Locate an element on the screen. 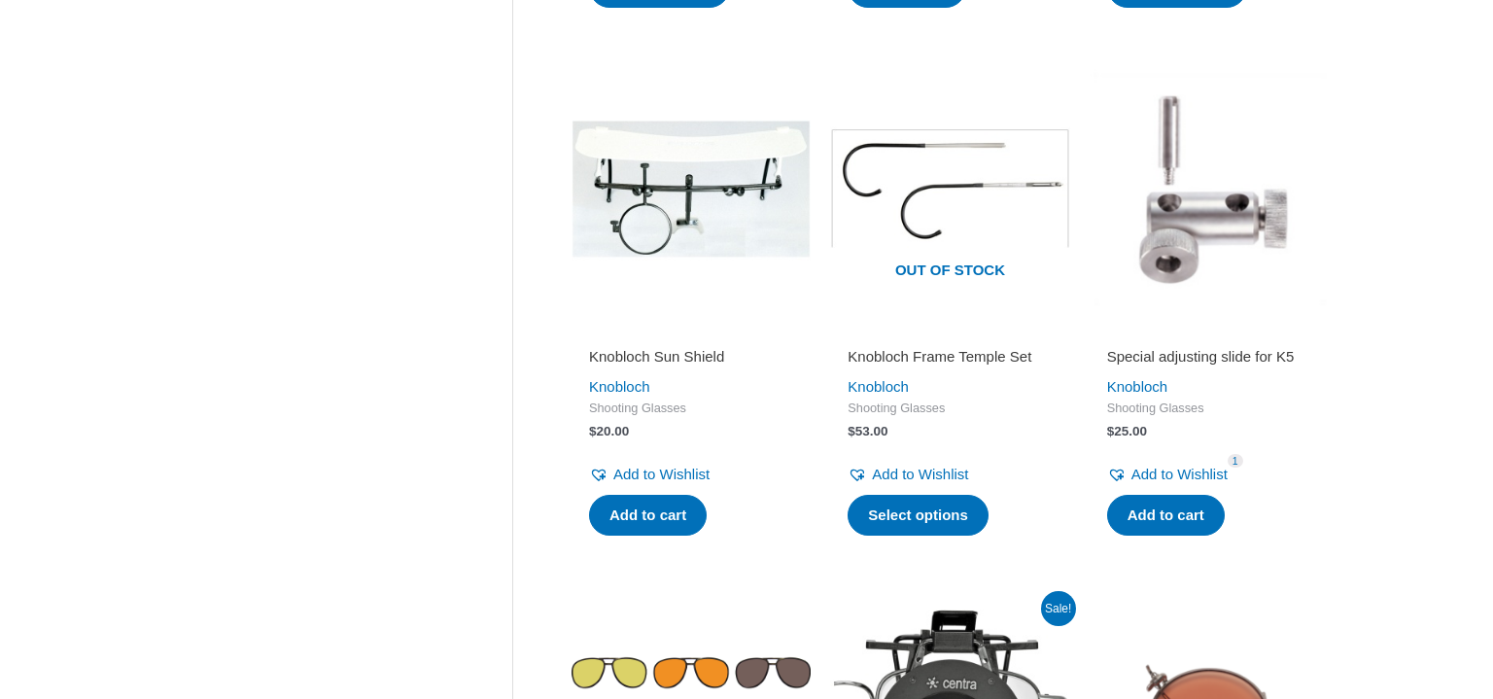 Image resolution: width=1493 pixels, height=699 pixels. a: Select options for “Knobloch Frame Temple Set” is located at coordinates (918, 515).